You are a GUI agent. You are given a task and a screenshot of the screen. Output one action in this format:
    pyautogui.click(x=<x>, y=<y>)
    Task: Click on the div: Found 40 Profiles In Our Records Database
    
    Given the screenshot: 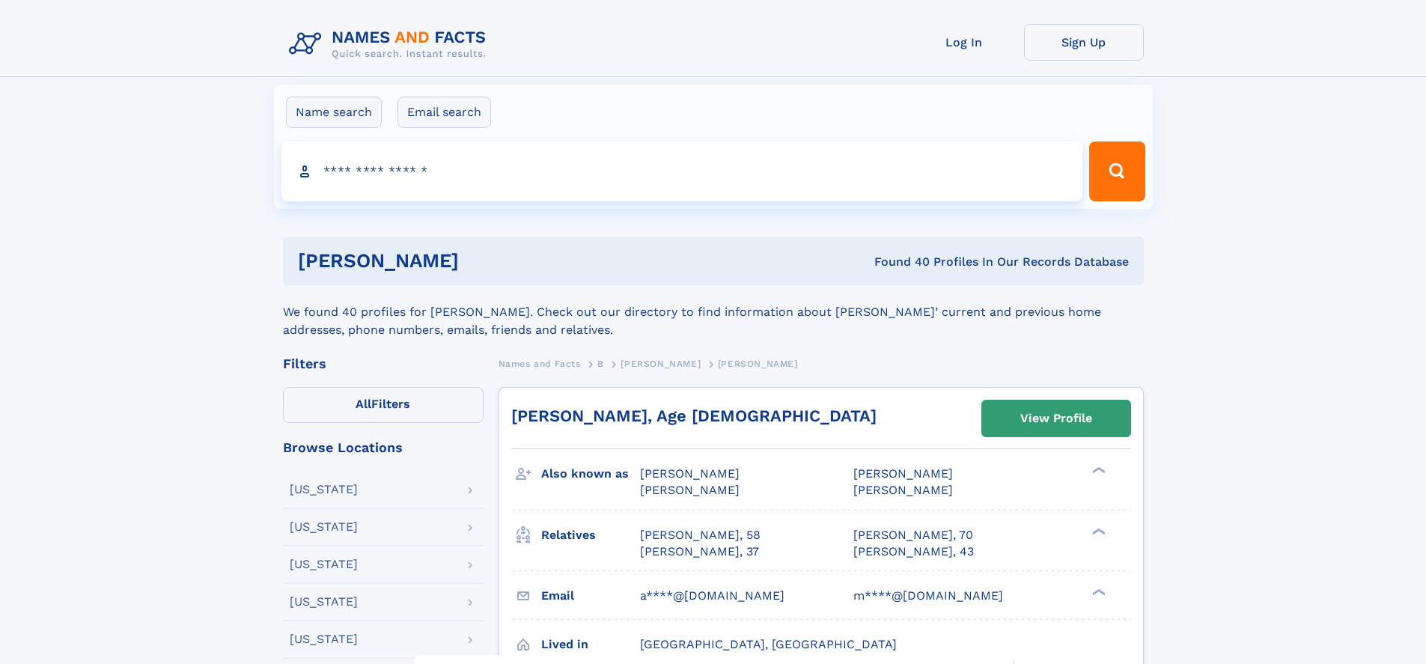 What is the action you would take?
    pyautogui.click(x=898, y=262)
    